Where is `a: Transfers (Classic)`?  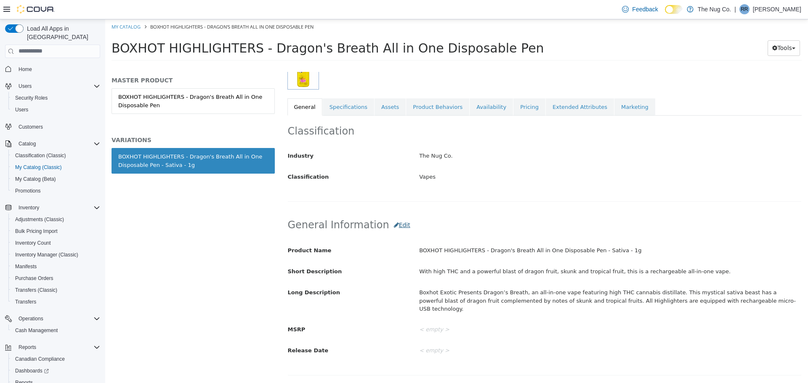
a: Transfers (Classic) is located at coordinates (36, 290).